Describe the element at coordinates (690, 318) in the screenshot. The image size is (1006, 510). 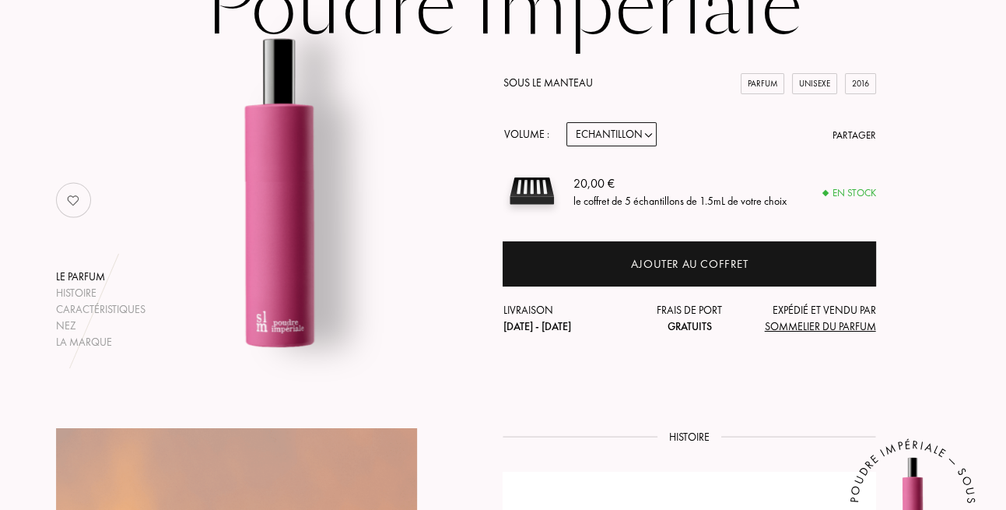
I see `div: Frais de port` at that location.